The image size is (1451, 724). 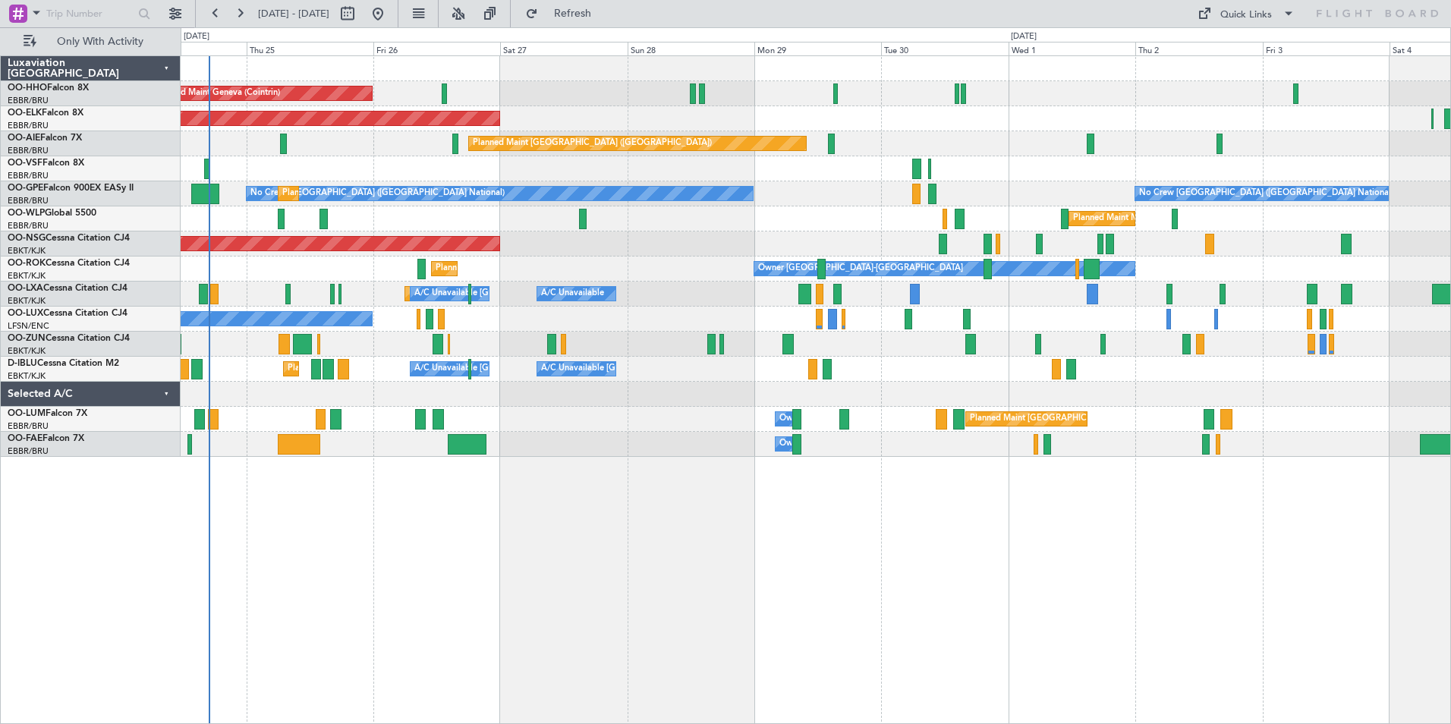 I want to click on span: OO-FAE, so click(x=25, y=439).